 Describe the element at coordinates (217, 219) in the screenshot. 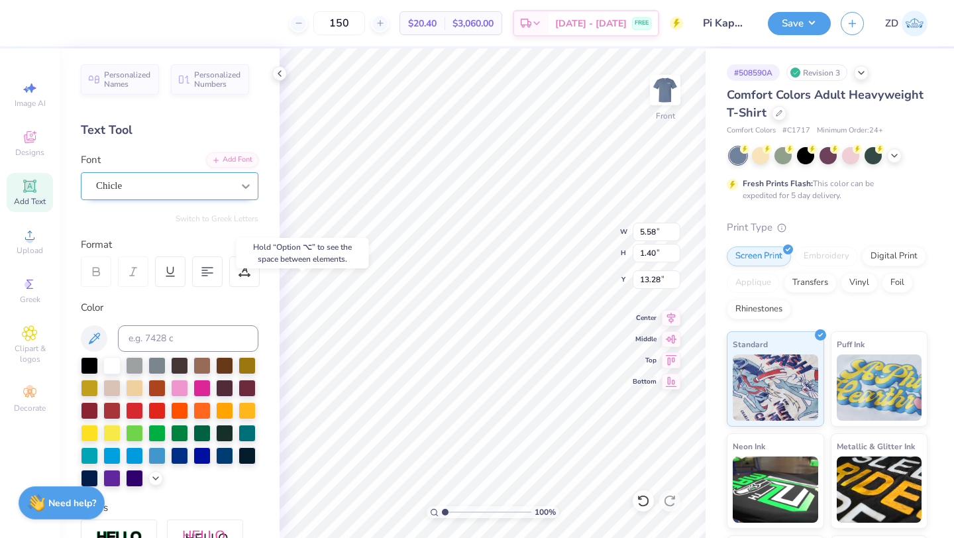

I see `button: Switch to Greek Letters` at that location.